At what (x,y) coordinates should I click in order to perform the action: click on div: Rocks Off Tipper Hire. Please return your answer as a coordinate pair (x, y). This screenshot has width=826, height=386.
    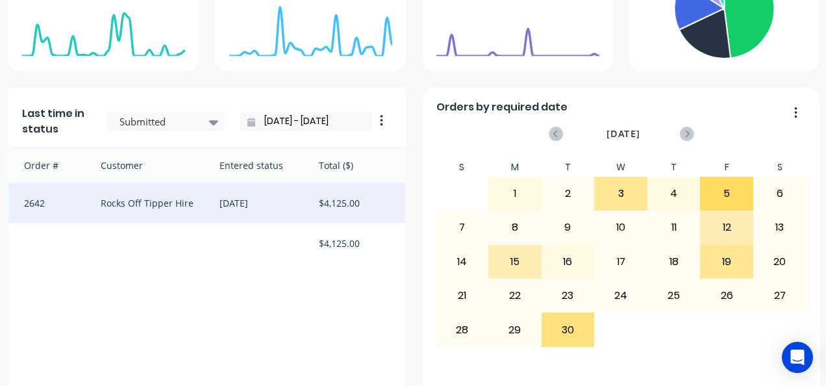
    Looking at the image, I should click on (147, 203).